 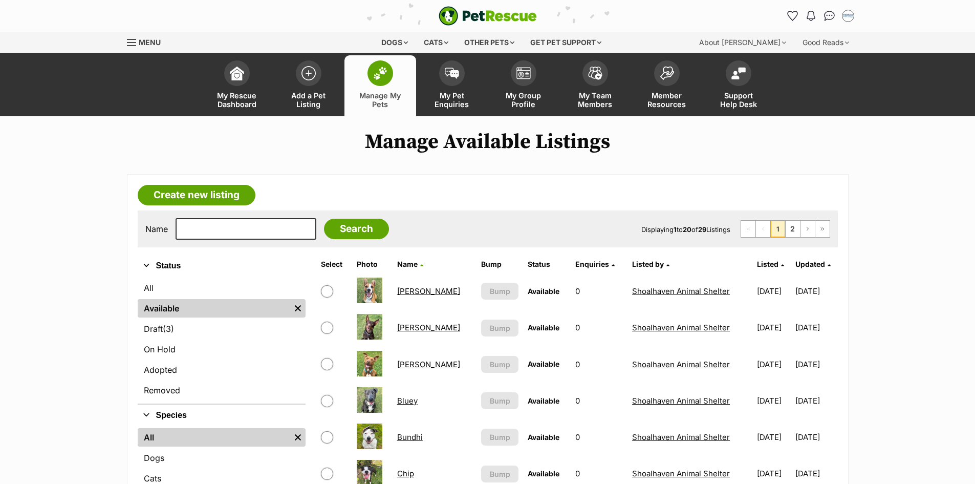 What do you see at coordinates (686, 229) in the screenshot?
I see `span: Displaying to of Listings` at bounding box center [686, 229].